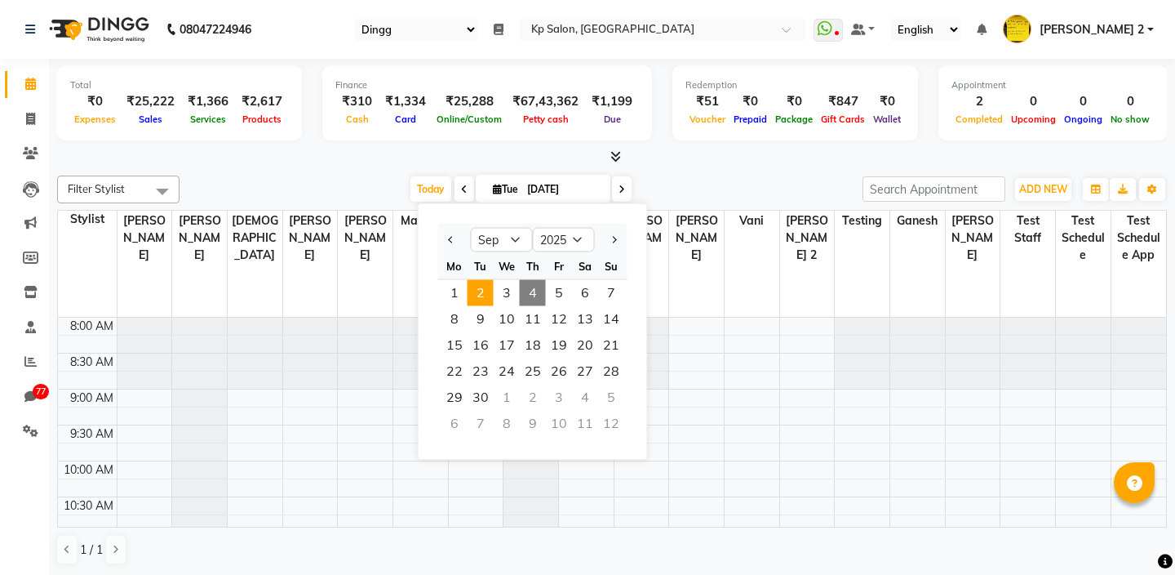 The height and width of the screenshot is (575, 1175). Describe the element at coordinates (481, 371) in the screenshot. I see `div: Tuesday, September 23, 2025` at that location.